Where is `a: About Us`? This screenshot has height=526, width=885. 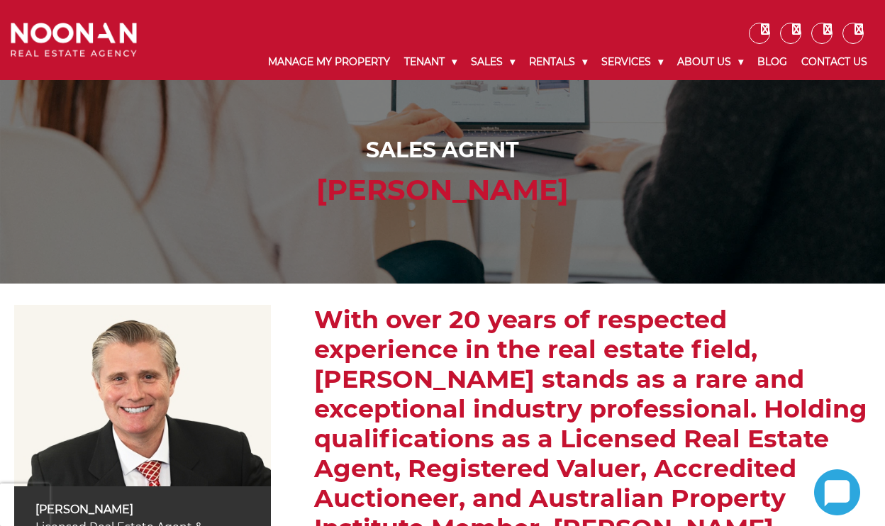
a: About Us is located at coordinates (710, 62).